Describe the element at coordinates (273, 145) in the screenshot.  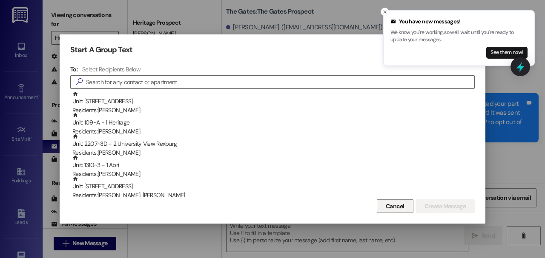
I see `div: Unit: 2207~3D - 2 University View Rexburg` at that location.